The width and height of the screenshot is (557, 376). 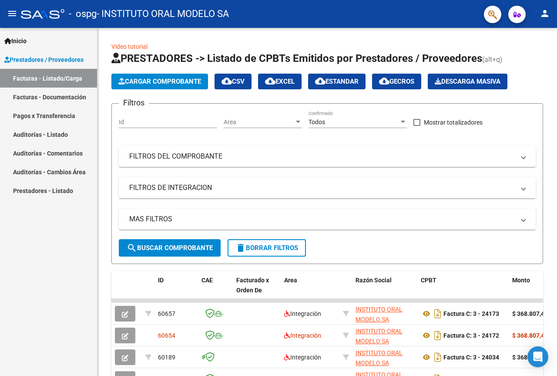 What do you see at coordinates (12, 13) in the screenshot?
I see `mat-icon: menu` at bounding box center [12, 13].